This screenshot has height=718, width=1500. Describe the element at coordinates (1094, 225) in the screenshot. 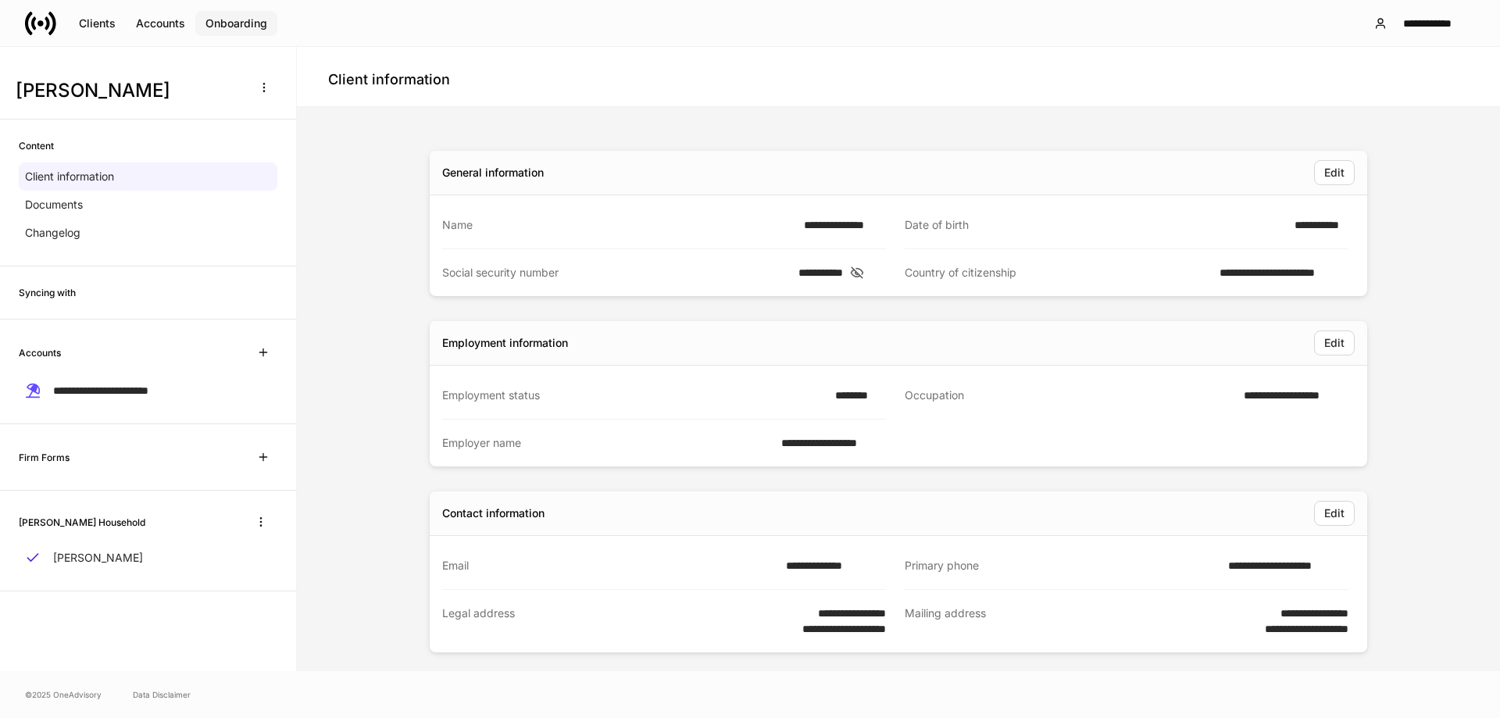

I see `div: Date of birth` at that location.